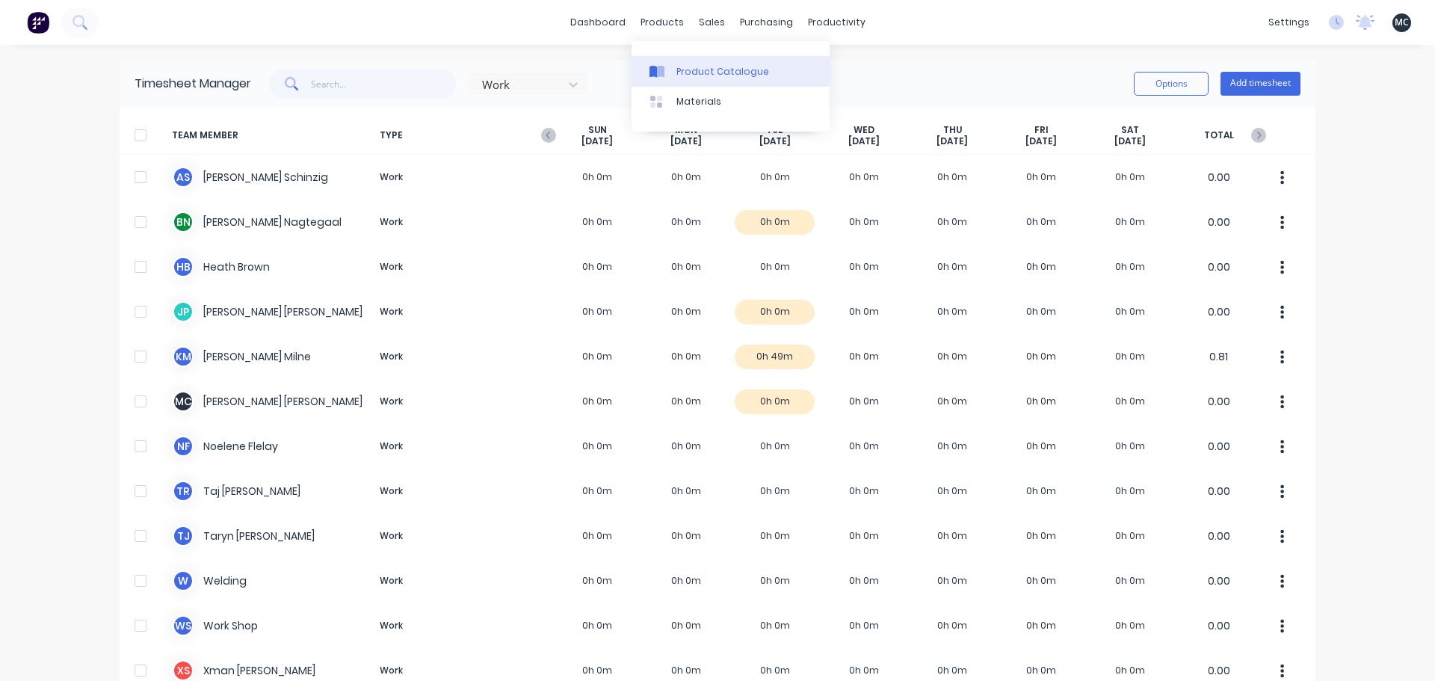 This screenshot has width=1435, height=681. What do you see at coordinates (1289, 22) in the screenshot?
I see `div: settings` at bounding box center [1289, 22].